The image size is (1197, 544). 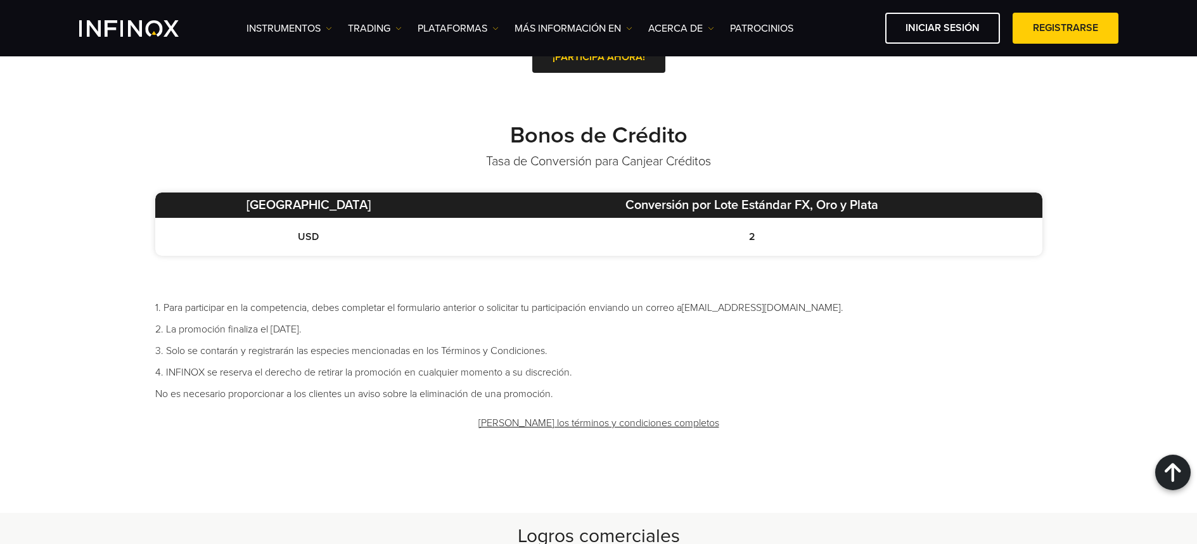 What do you see at coordinates (942, 28) in the screenshot?
I see `a: Iniciar sesión` at bounding box center [942, 28].